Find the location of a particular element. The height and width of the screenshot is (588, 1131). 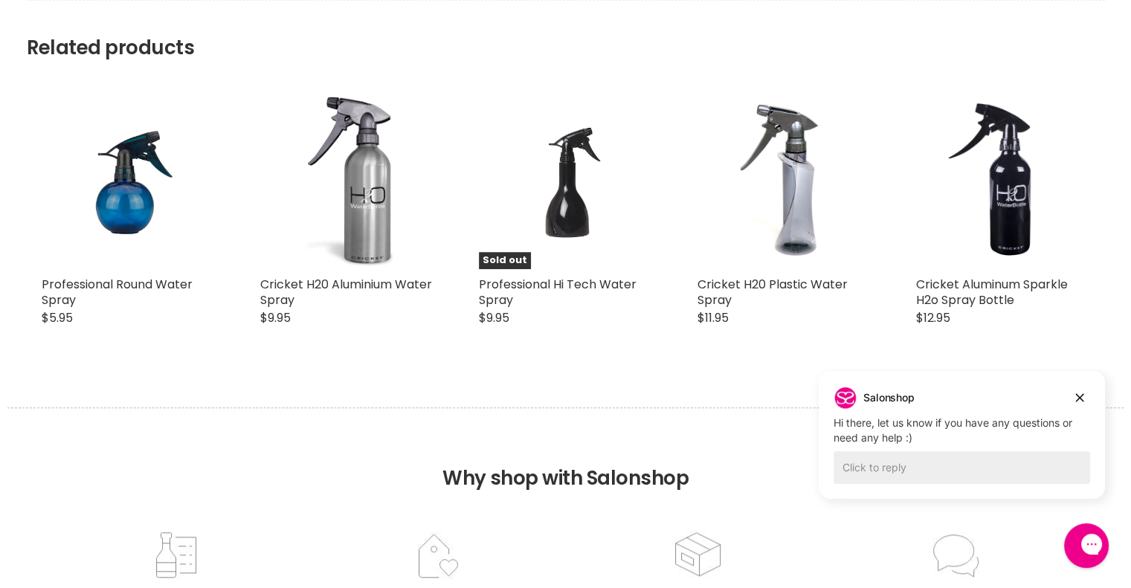

a: Professional Round Water Spray is located at coordinates (117, 292).